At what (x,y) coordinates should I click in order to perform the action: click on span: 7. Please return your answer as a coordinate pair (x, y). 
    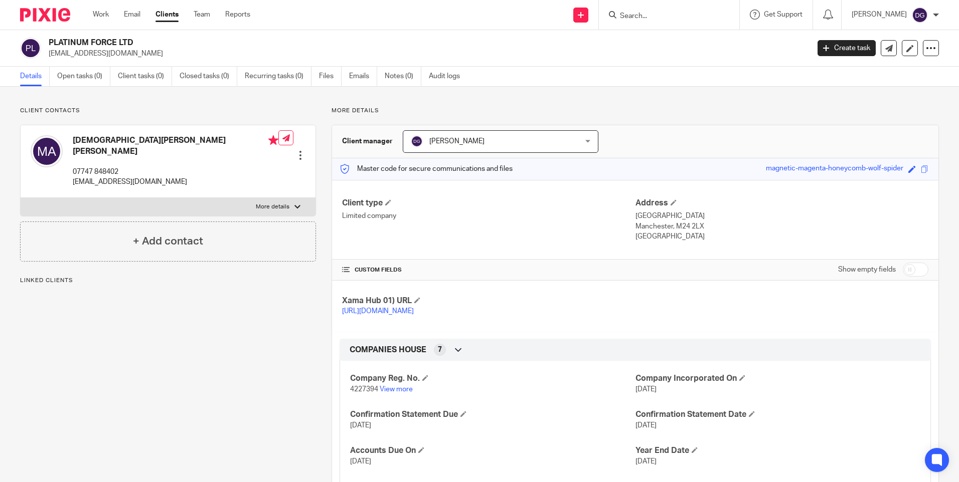
    Looking at the image, I should click on (440, 350).